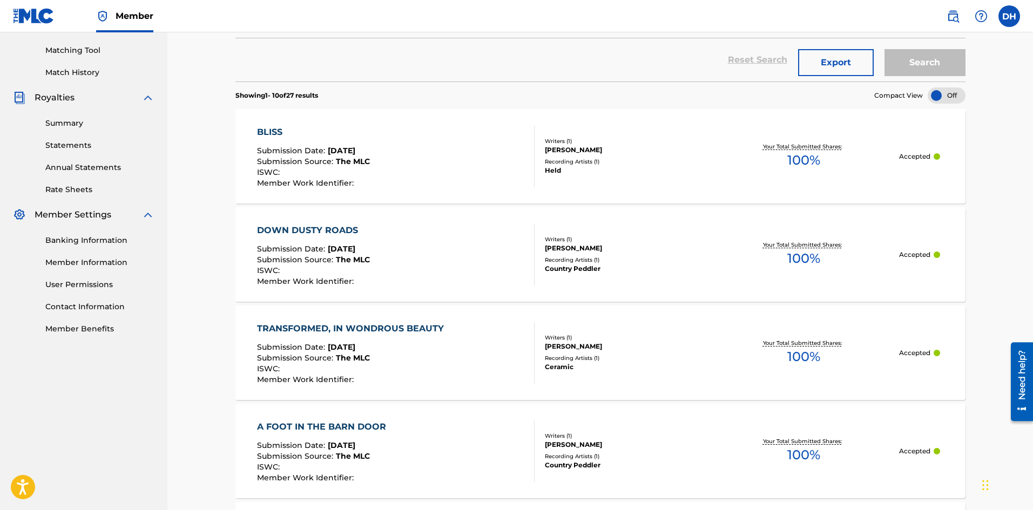 The image size is (1033, 510). What do you see at coordinates (953, 16) in the screenshot?
I see `img: search` at bounding box center [953, 16].